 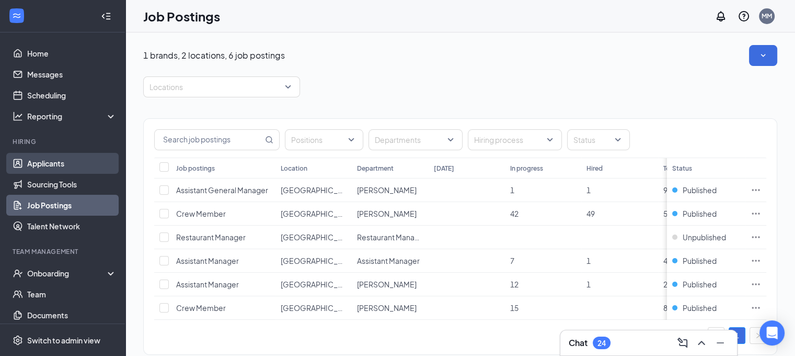 I want to click on svg: Analysis, so click(x=18, y=116).